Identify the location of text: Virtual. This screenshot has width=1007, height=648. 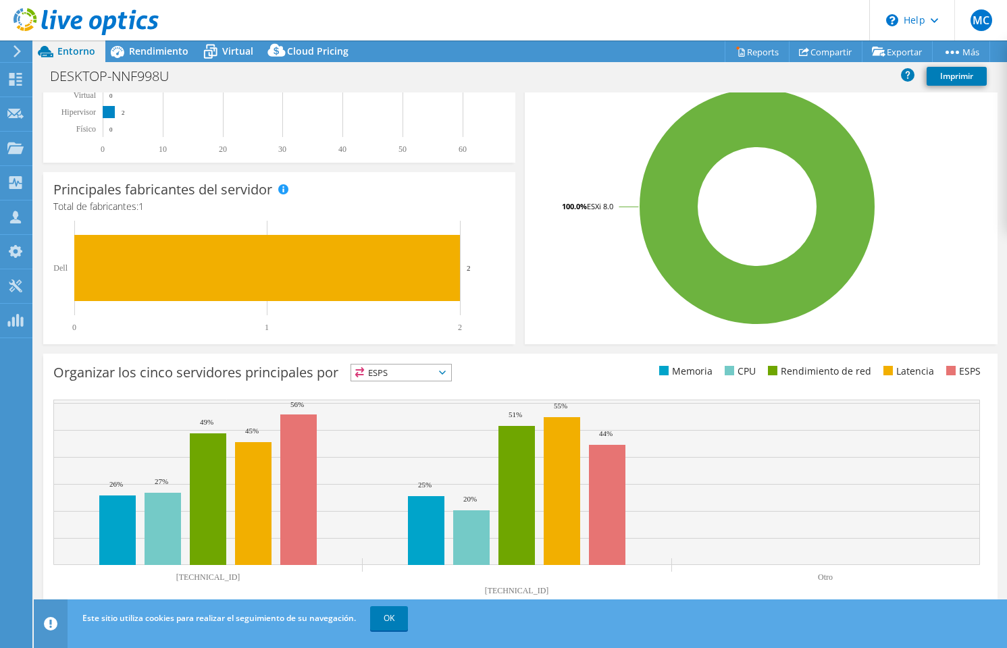
(85, 95).